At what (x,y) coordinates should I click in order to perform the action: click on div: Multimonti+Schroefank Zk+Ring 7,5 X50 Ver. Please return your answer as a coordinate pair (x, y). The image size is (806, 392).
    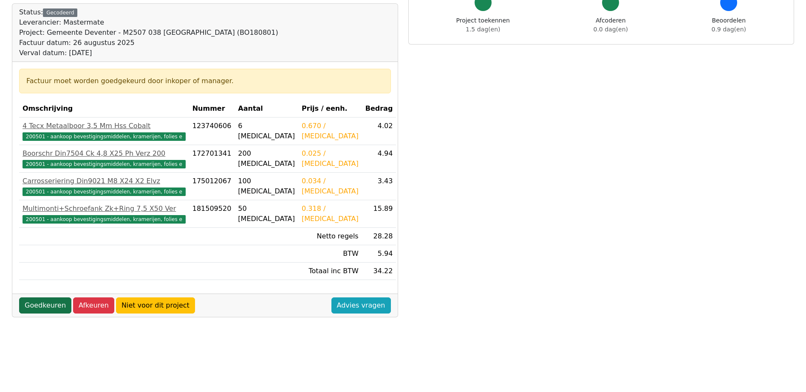
    Looking at the image, I should click on (104, 209).